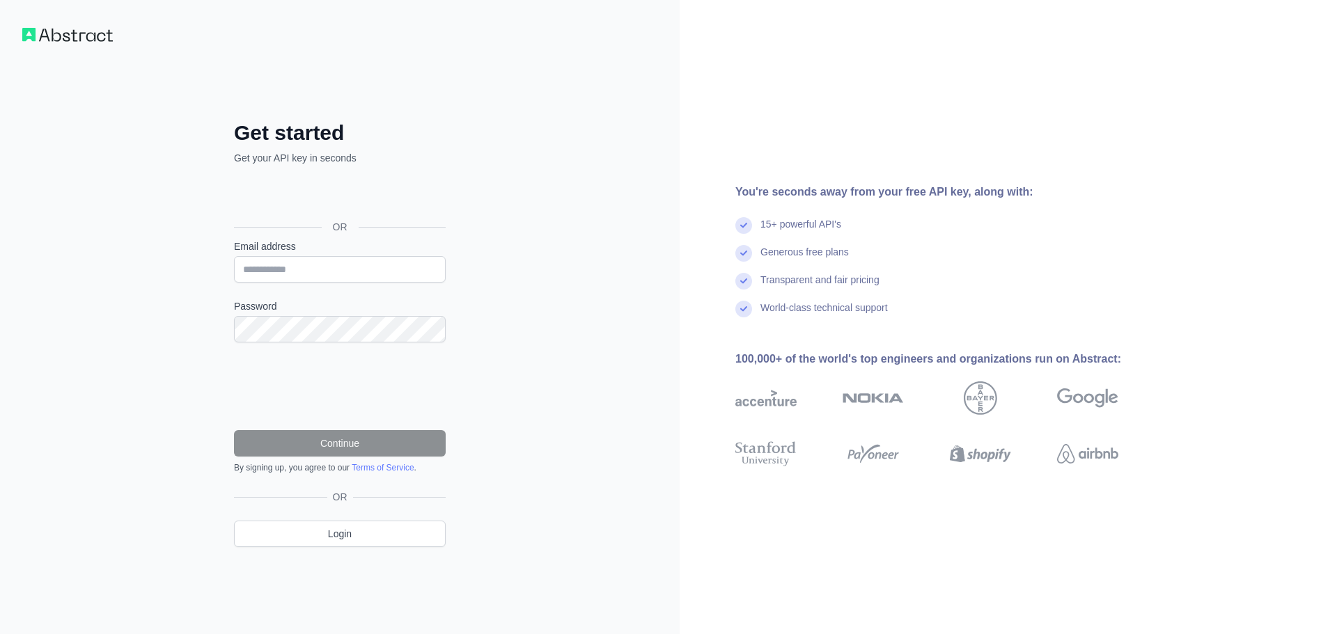 Image resolution: width=1337 pixels, height=634 pixels. Describe the element at coordinates (949, 192) in the screenshot. I see `div: You're seconds away from your free API key, along with:` at that location.